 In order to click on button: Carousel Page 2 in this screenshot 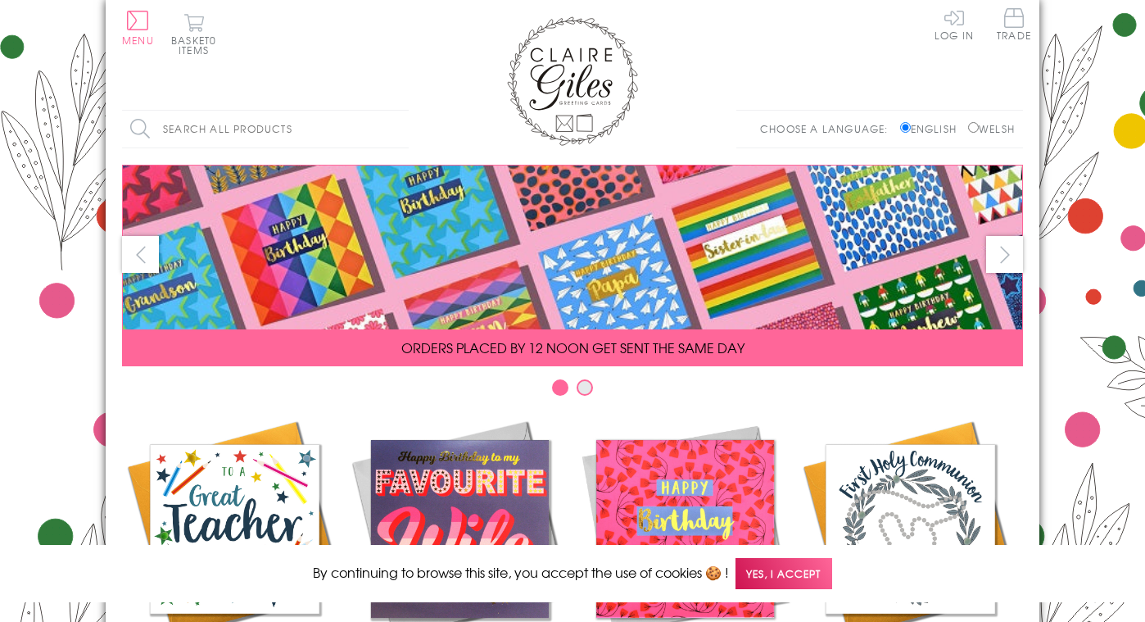, I will do `click(585, 387)`.